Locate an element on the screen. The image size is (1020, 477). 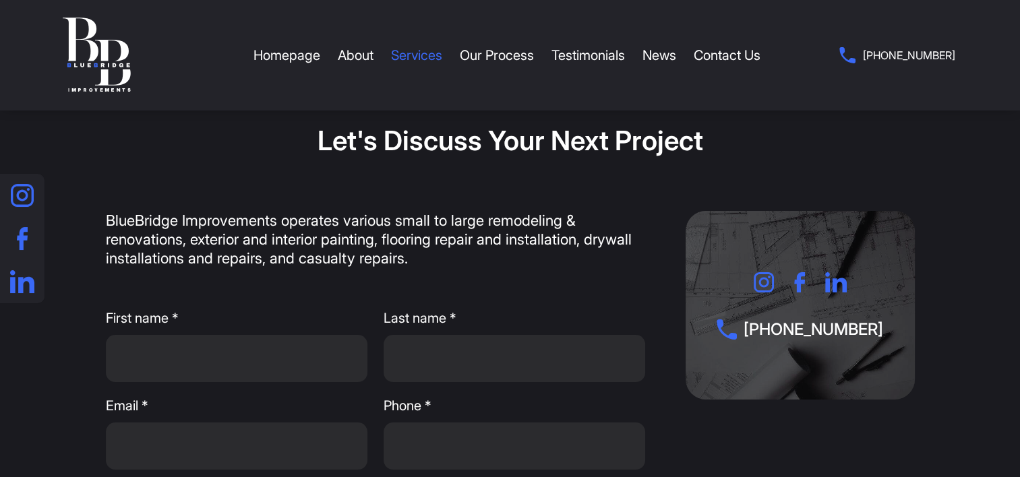
span: Phone * is located at coordinates (514, 406).